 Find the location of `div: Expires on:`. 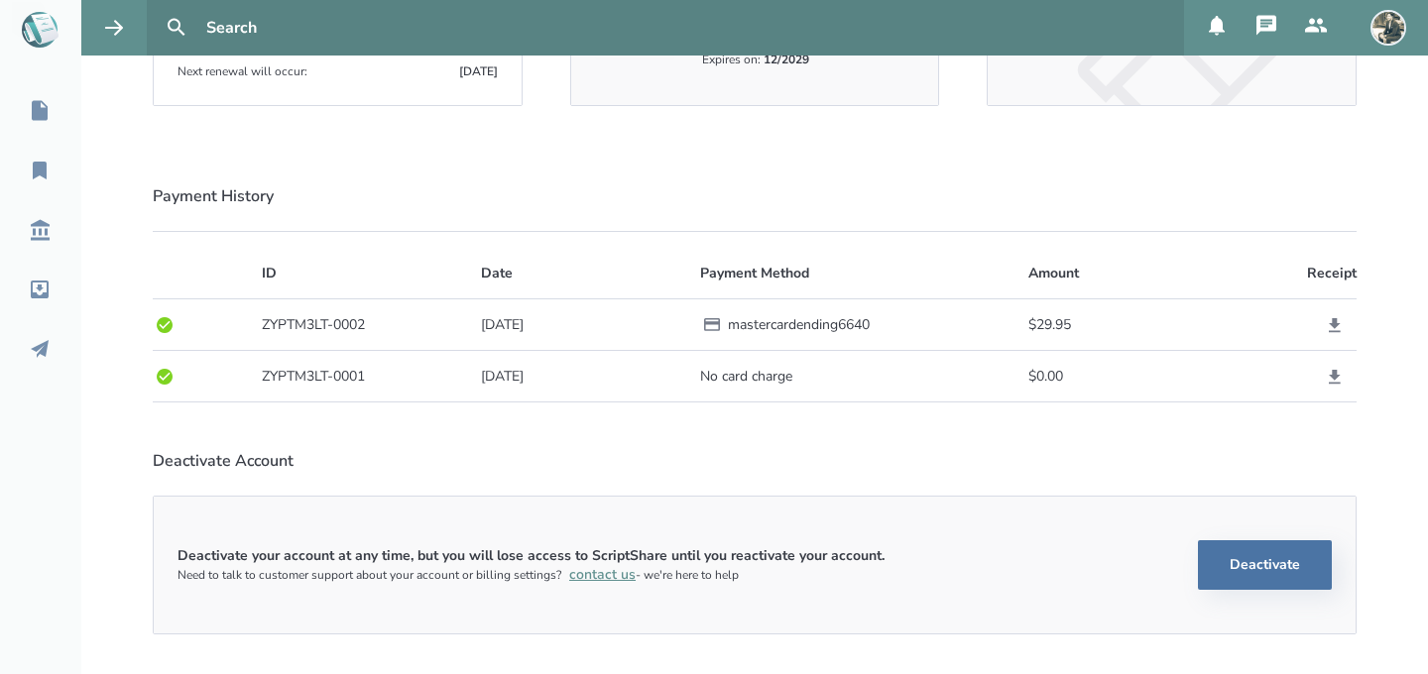

div: Expires on: is located at coordinates (779, 60).